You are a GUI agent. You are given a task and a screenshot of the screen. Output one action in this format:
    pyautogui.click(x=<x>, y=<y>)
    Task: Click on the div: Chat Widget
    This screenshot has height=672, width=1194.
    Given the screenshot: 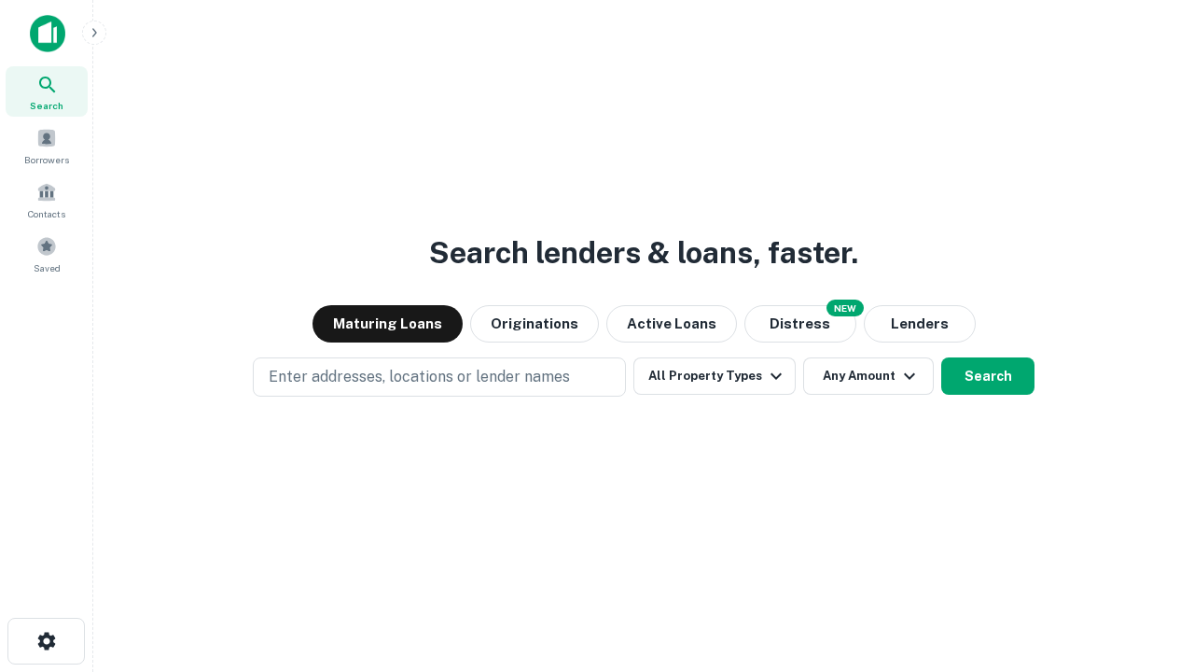 What is the action you would take?
    pyautogui.click(x=1147, y=567)
    